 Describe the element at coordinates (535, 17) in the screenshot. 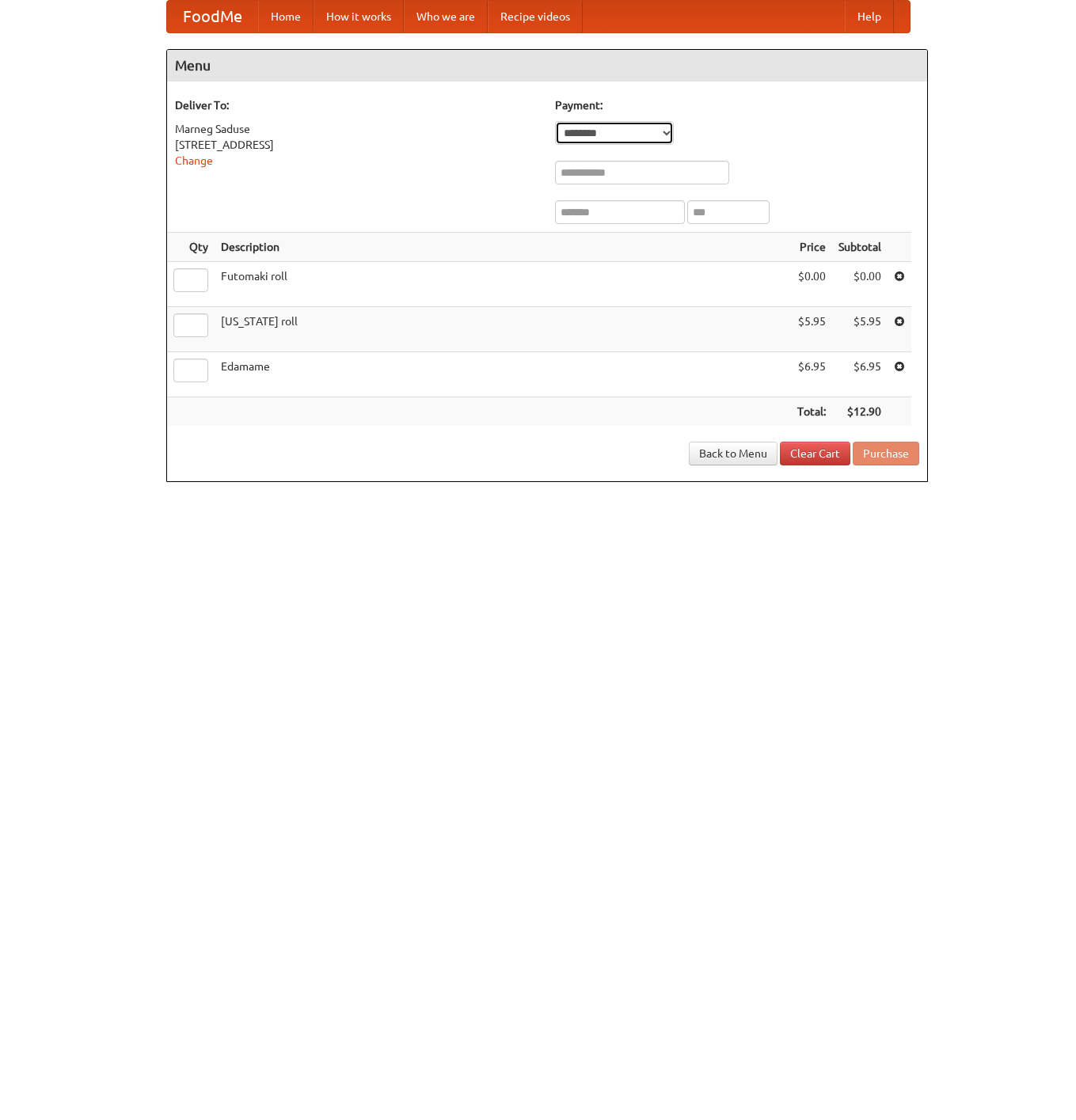

I see `a: Recipe videos` at that location.